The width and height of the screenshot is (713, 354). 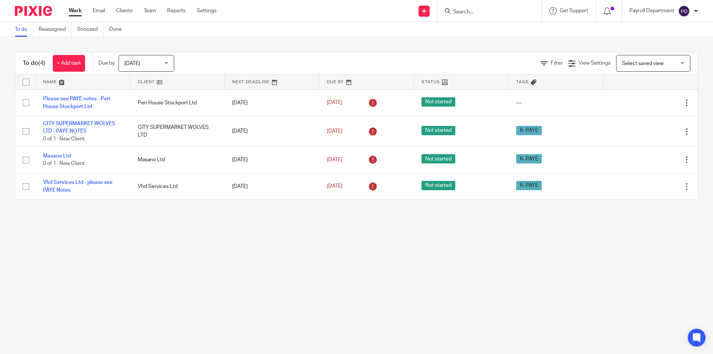 What do you see at coordinates (178, 103) in the screenshot?
I see `td: Peri House Stockport Ltd` at bounding box center [178, 103].